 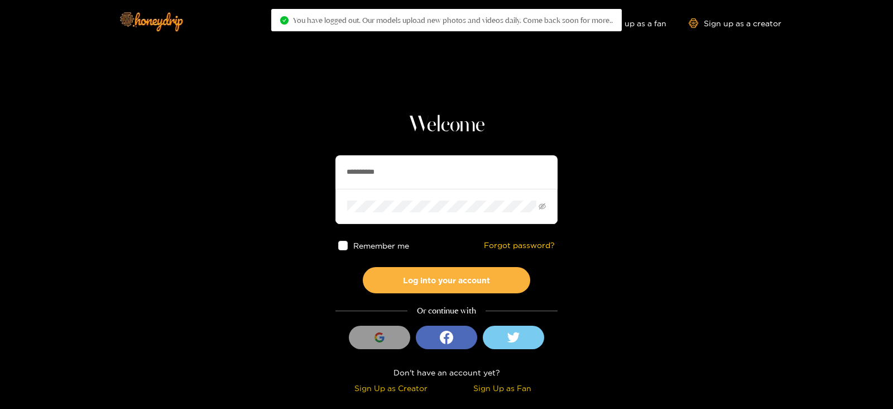 I want to click on span: eye-invisible, so click(x=542, y=206).